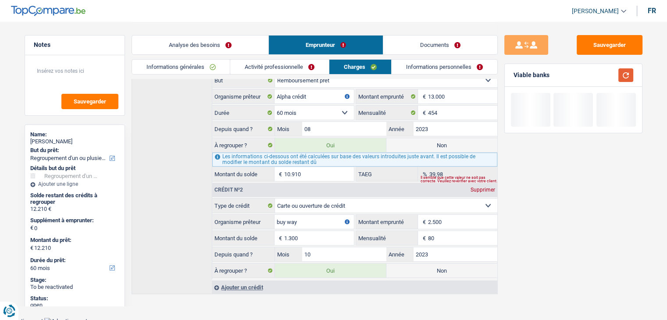  Describe the element at coordinates (387, 174) in the screenshot. I see `label: TAEG` at that location.